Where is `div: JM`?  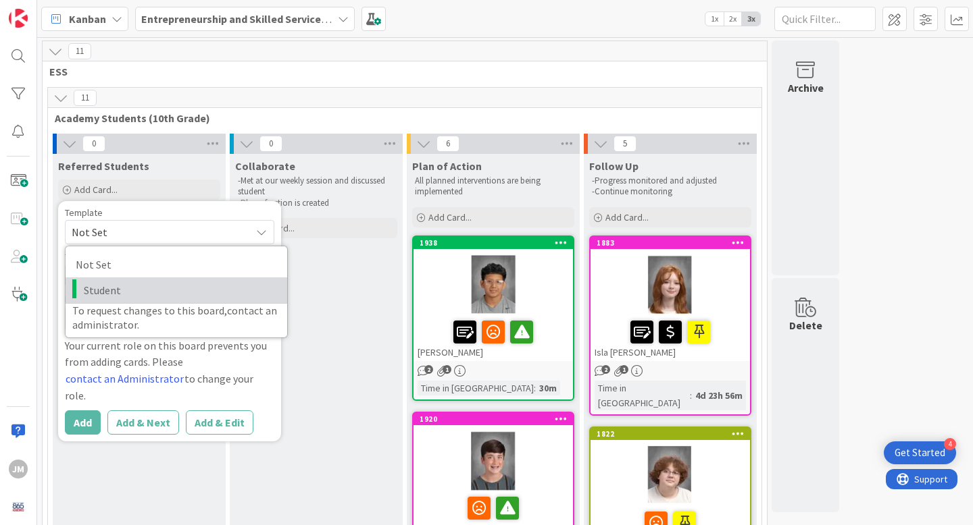
div: JM is located at coordinates (18, 469).